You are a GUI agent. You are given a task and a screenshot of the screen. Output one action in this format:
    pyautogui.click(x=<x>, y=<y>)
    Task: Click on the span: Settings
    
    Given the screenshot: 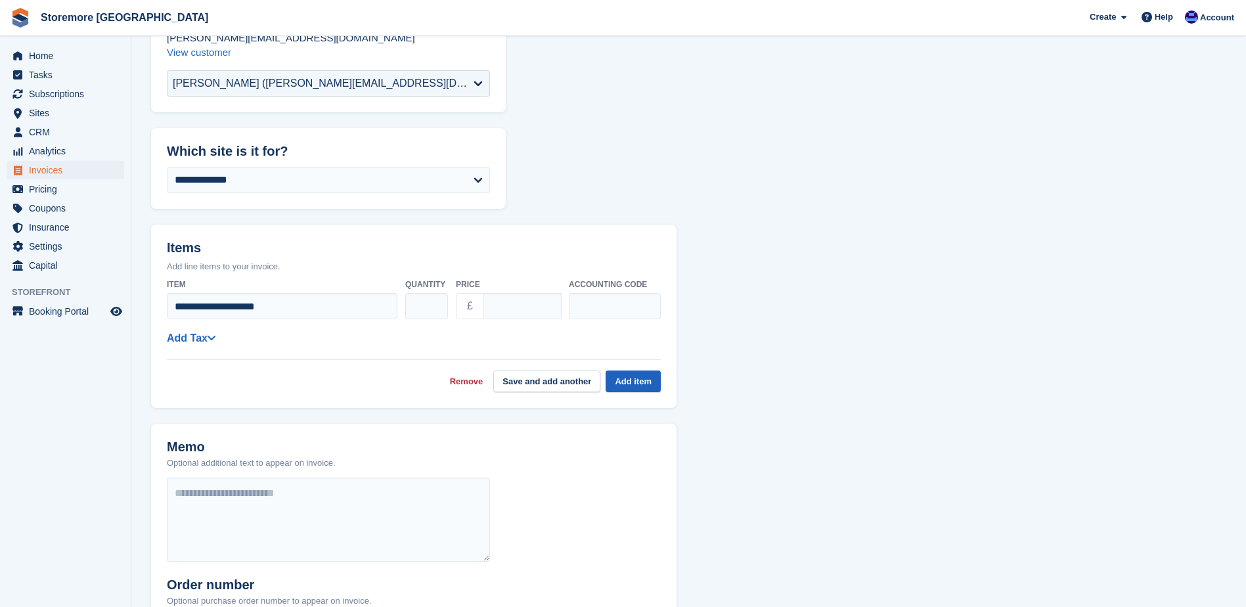 What is the action you would take?
    pyautogui.click(x=68, y=246)
    